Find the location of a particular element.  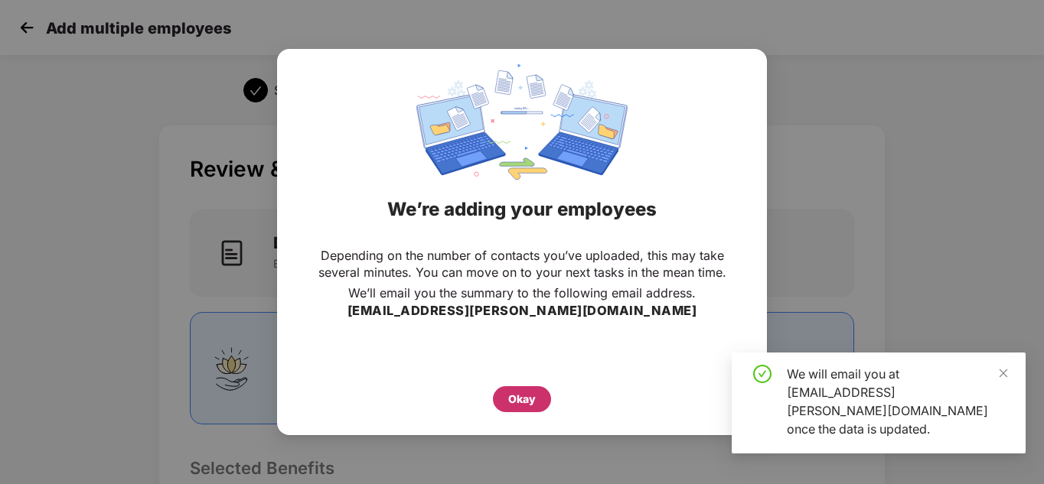

span: close is located at coordinates (1003, 374).